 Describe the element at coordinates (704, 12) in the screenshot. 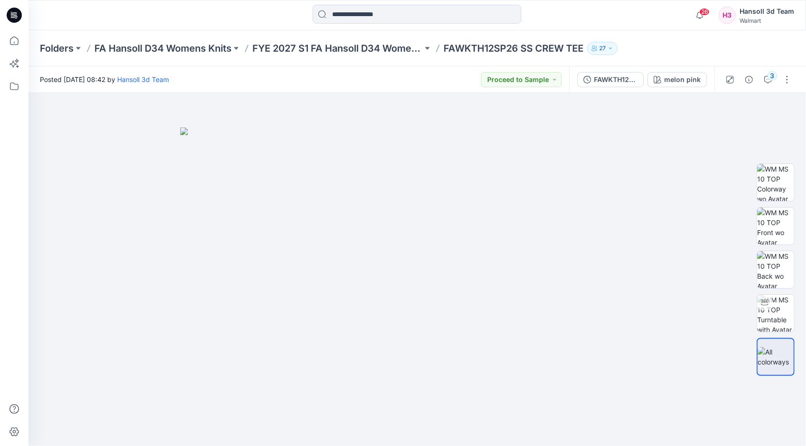

I see `span: 26` at that location.